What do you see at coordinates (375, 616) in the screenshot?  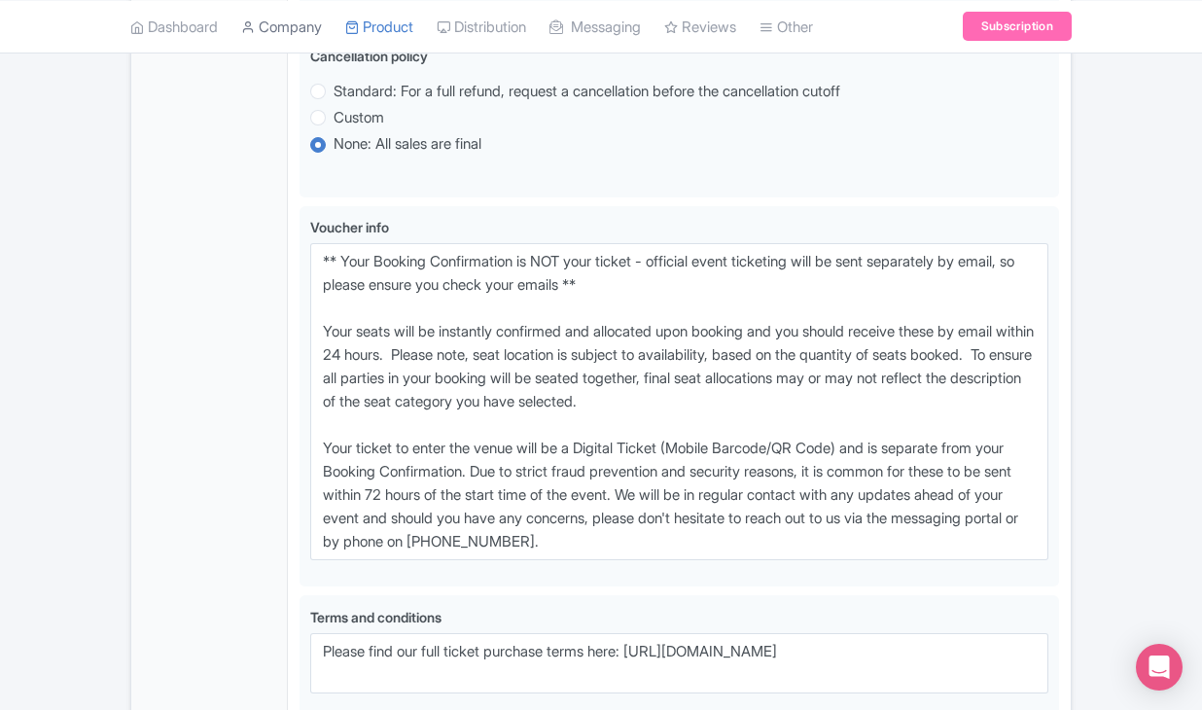 I see `span: Terms and conditions` at bounding box center [375, 616].